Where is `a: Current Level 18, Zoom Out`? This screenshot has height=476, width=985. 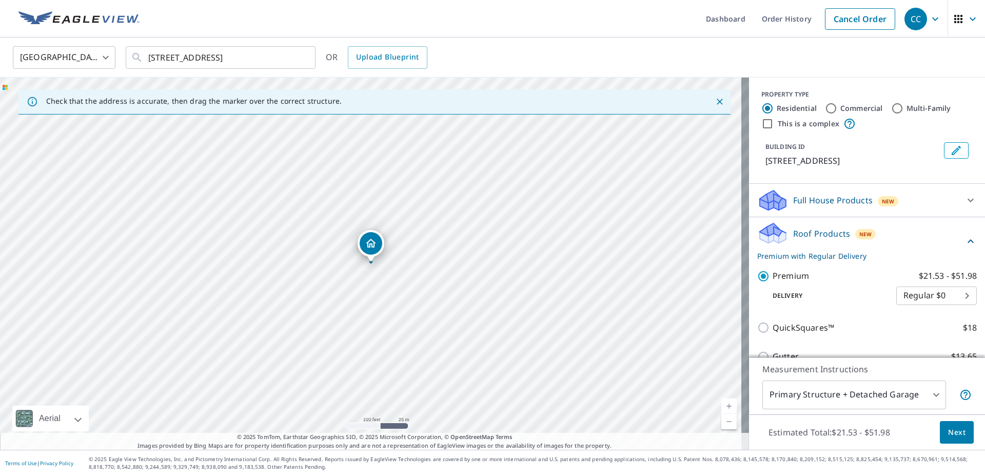 a: Current Level 18, Zoom Out is located at coordinates (729, 421).